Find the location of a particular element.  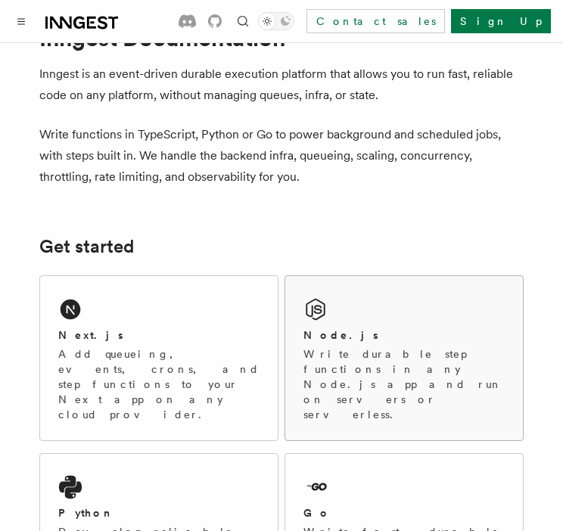

p: Add queueing, events, crons, and step functions to your Next app on any cloud provider. is located at coordinates (159, 384).